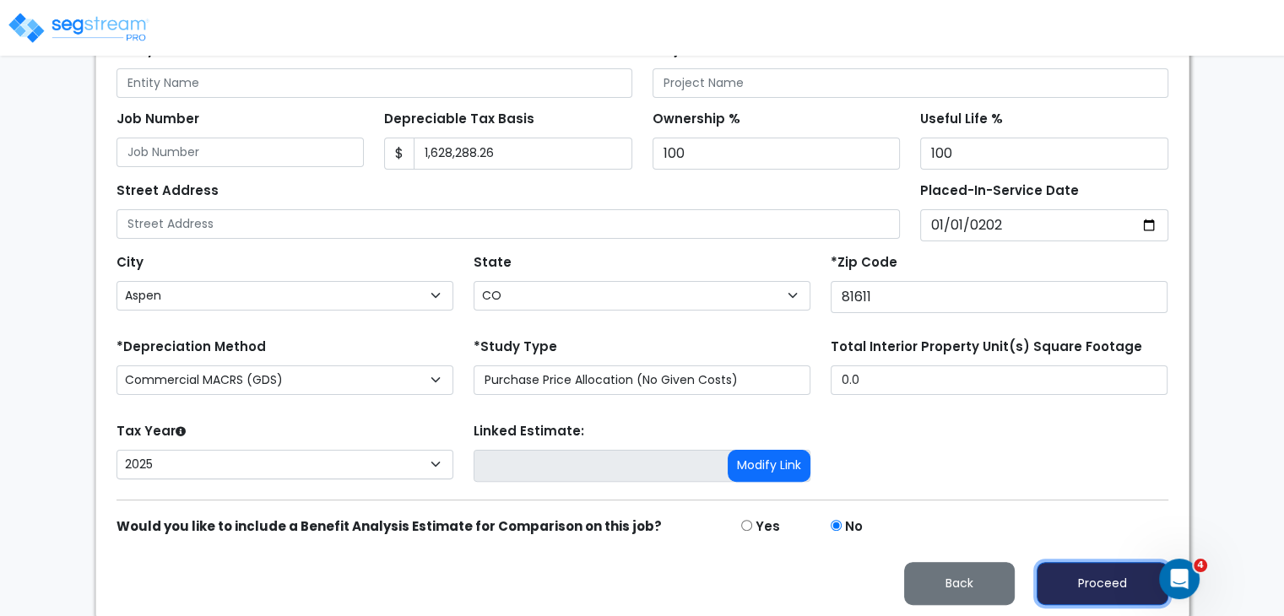 The width and height of the screenshot is (1284, 616). What do you see at coordinates (959, 581) in the screenshot?
I see `a: Back` at bounding box center [959, 581].